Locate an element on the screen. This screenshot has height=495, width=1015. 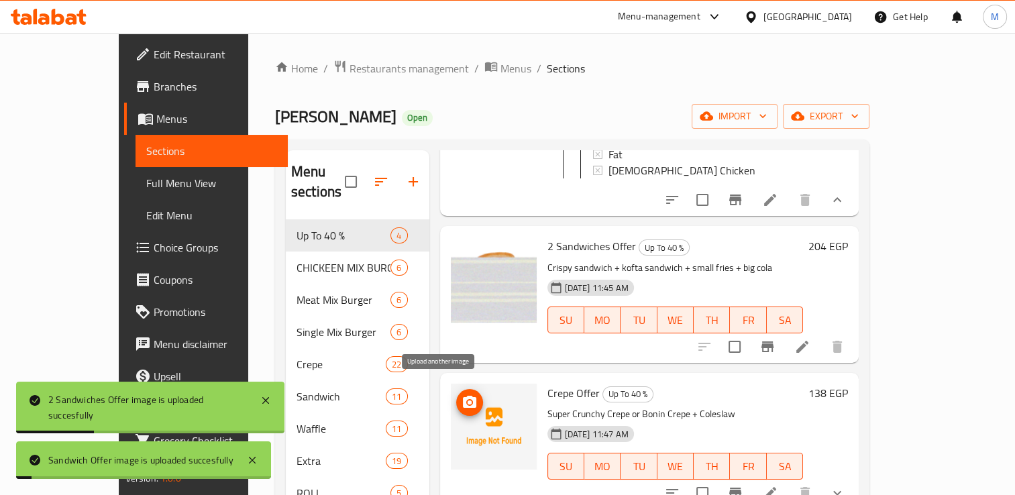
div: Sandwich11 is located at coordinates (358, 396).